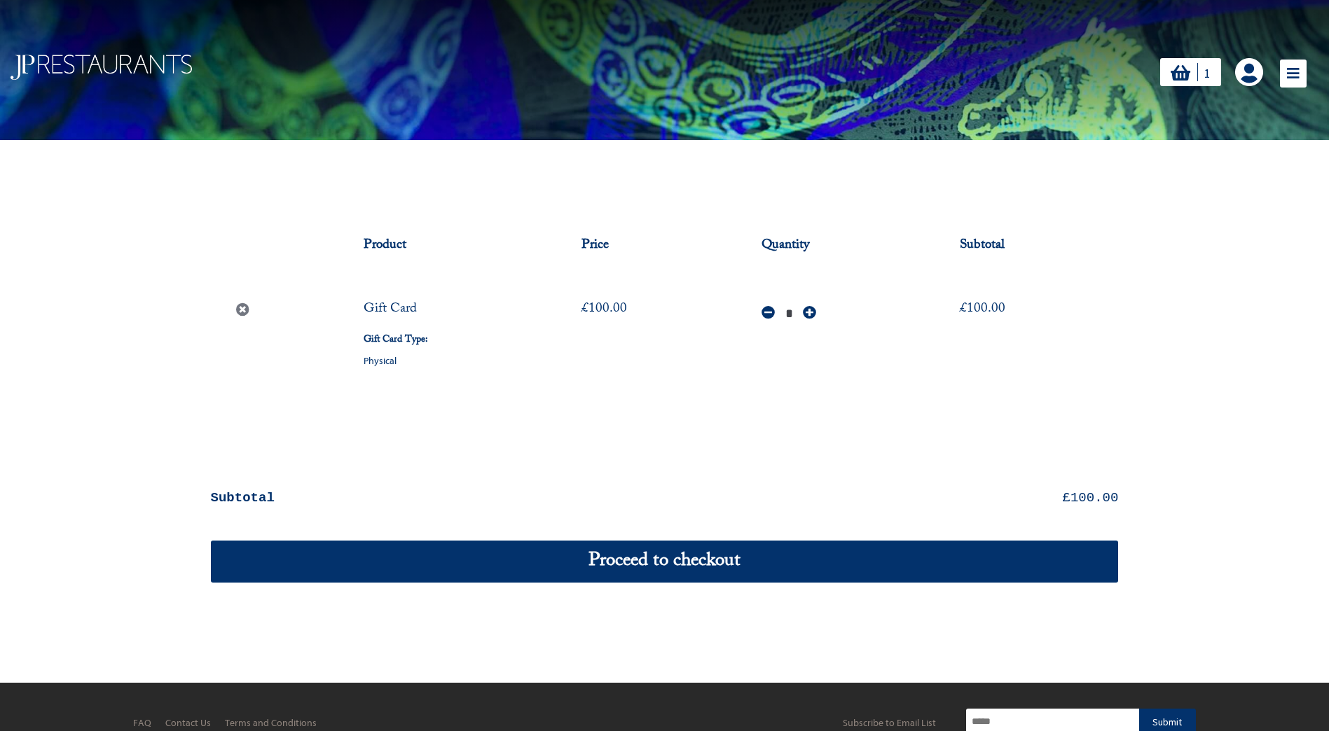  Describe the element at coordinates (270, 723) in the screenshot. I see `a: Terms and Conditions` at that location.